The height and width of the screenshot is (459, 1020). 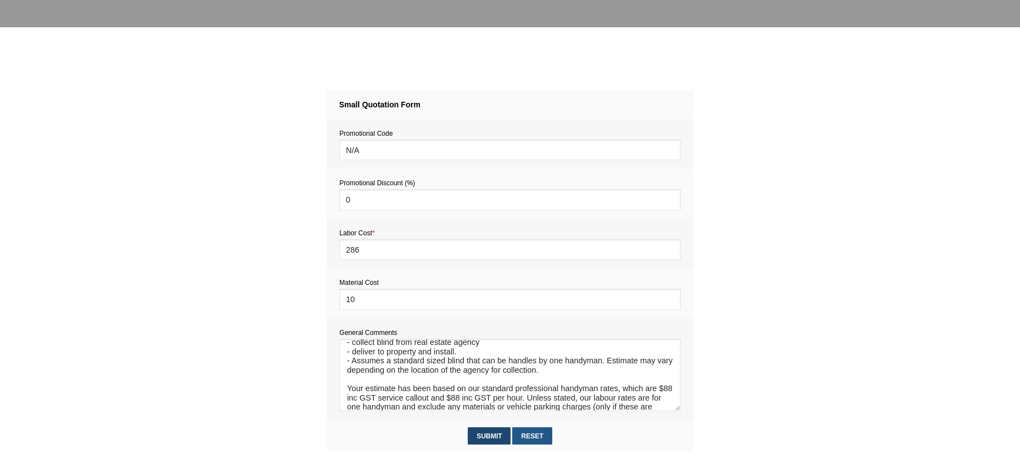 I want to click on input: EX: 300, so click(x=509, y=299).